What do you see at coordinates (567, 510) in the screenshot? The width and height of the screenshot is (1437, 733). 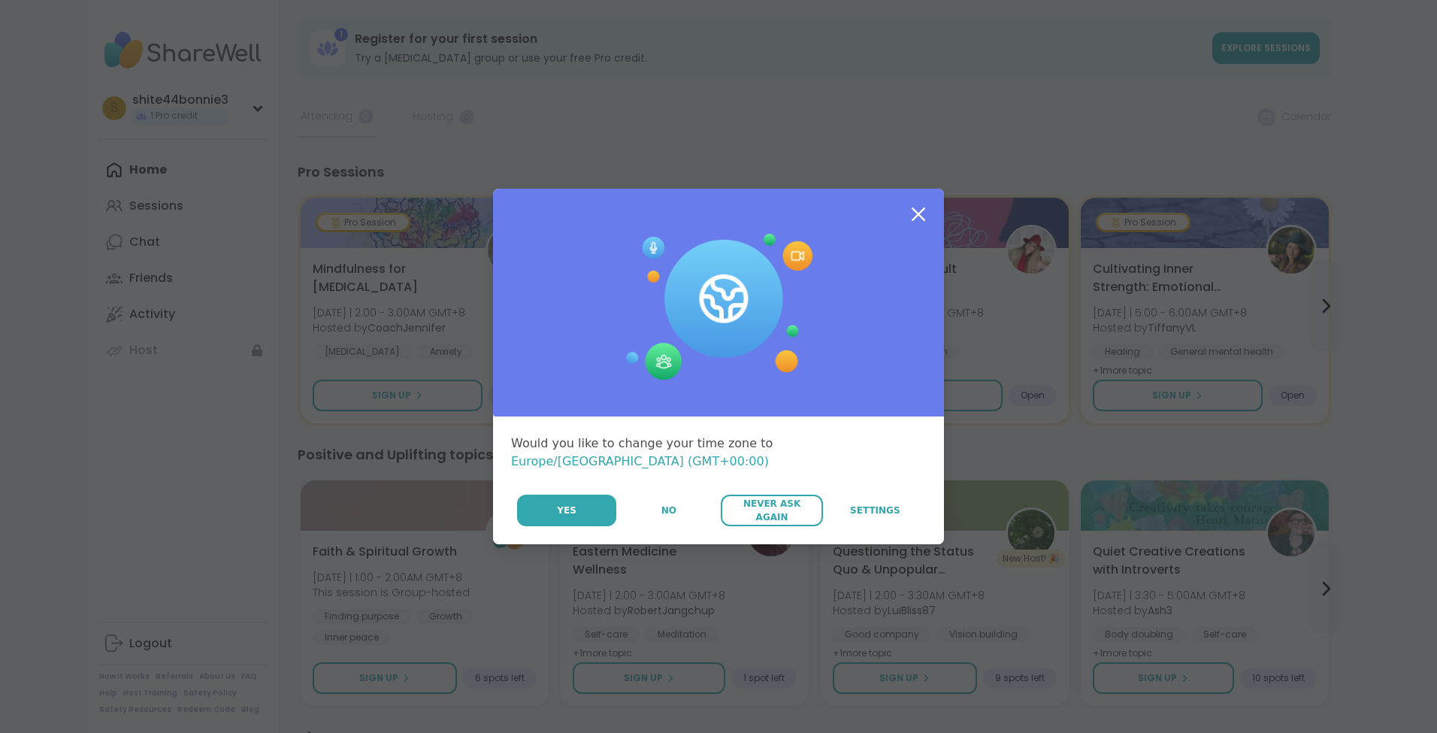 I see `span: Yes` at bounding box center [567, 510].